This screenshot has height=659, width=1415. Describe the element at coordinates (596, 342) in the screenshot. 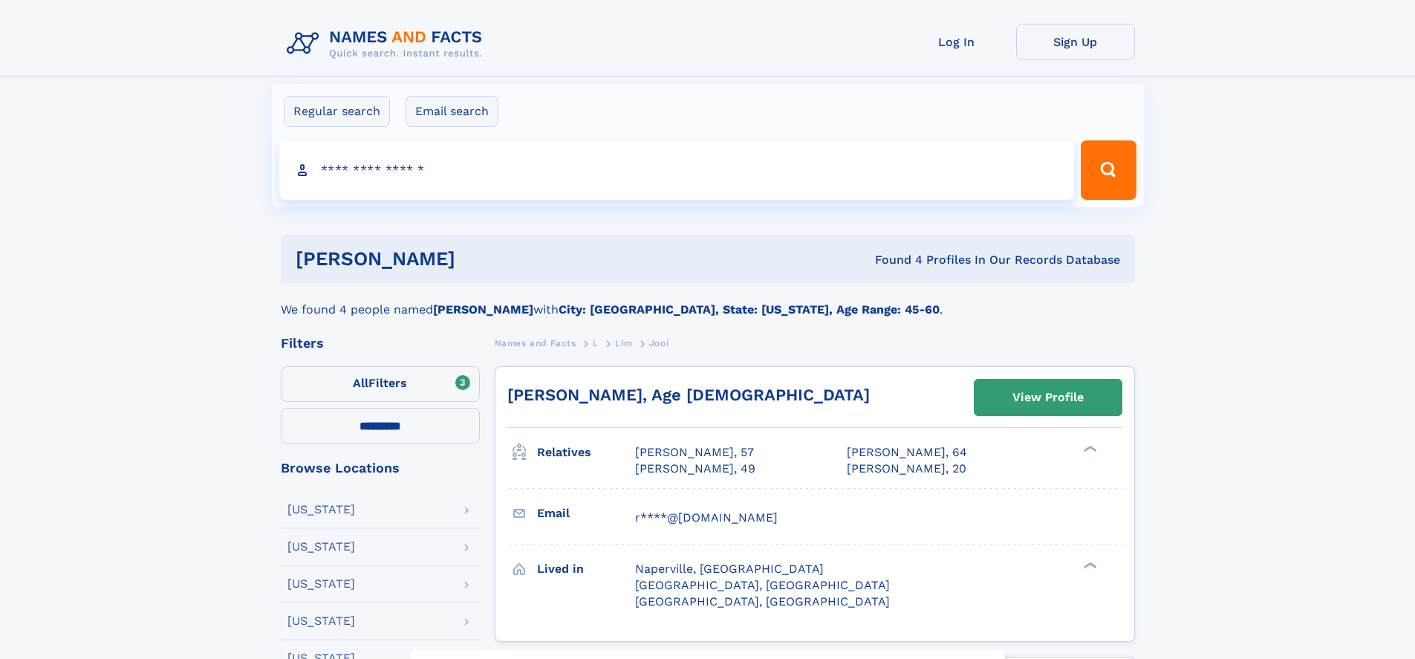

I see `a: L` at that location.